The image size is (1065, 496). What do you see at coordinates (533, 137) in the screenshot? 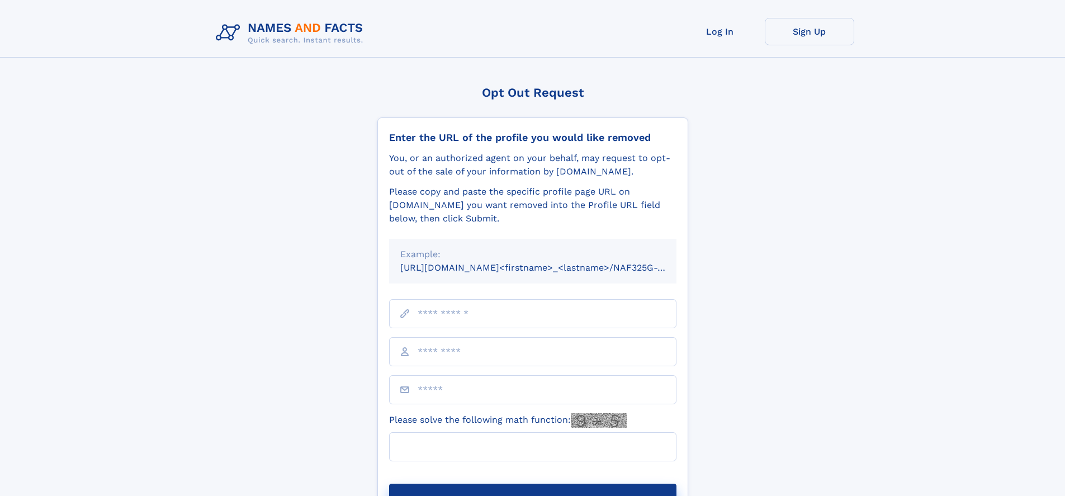
I see `div: Enter the URL of the profile you would like removed` at bounding box center [533, 137].